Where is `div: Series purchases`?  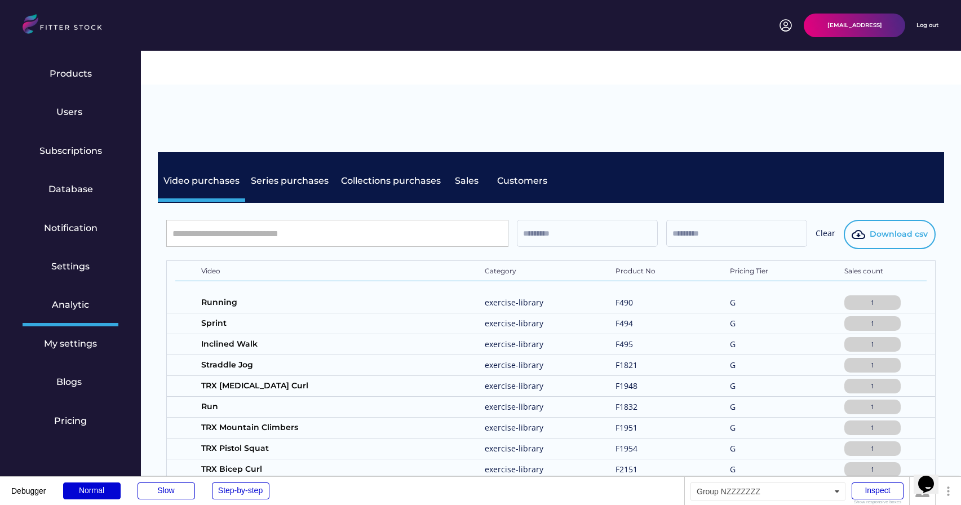 div: Series purchases is located at coordinates (290, 181).